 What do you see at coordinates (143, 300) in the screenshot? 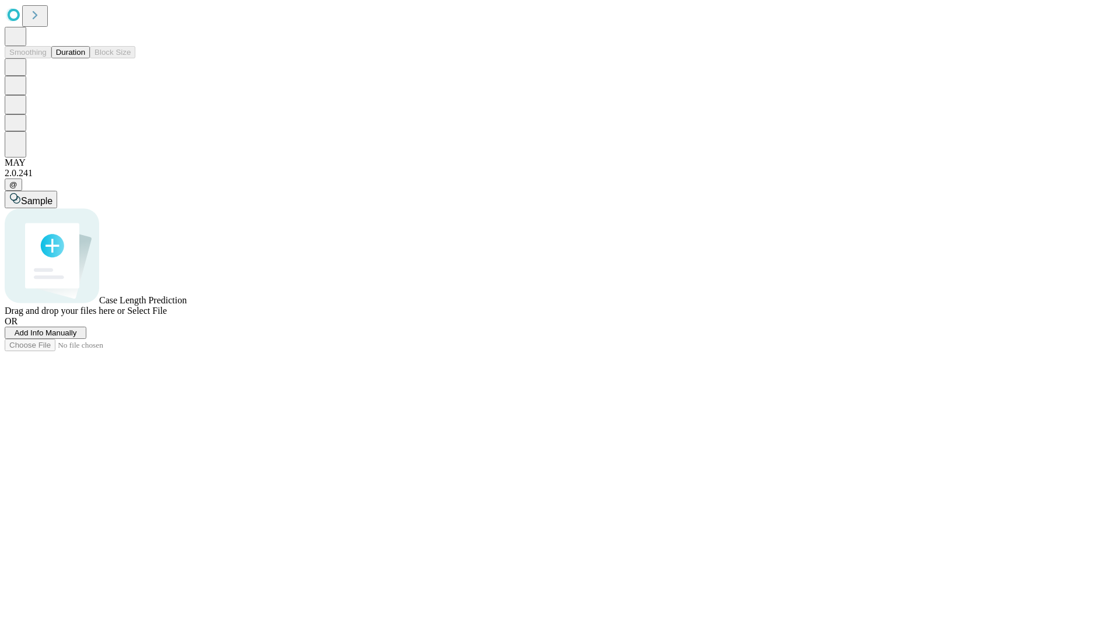
I see `span: Case Length Prediction` at bounding box center [143, 300].